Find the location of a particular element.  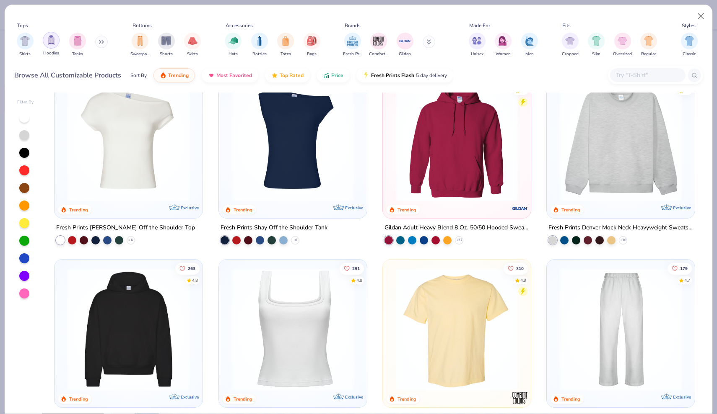

span: + 10 is located at coordinates (623, 241).